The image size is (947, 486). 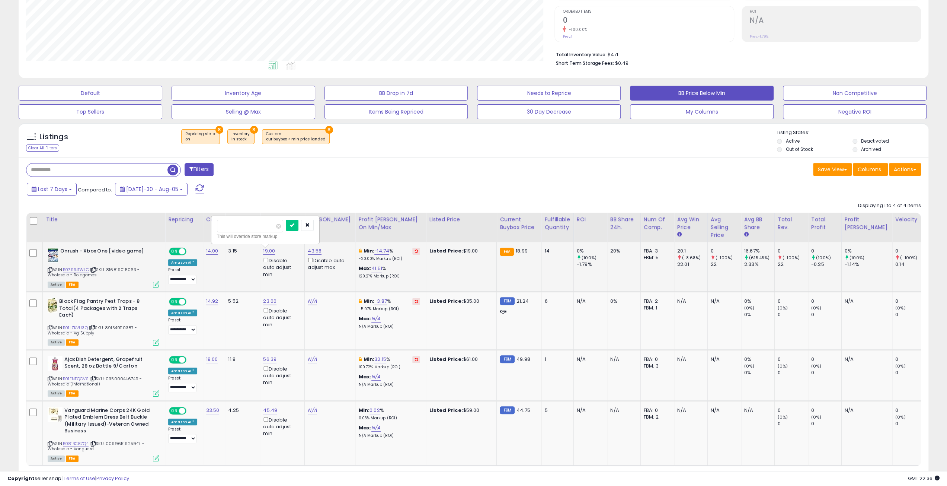 What do you see at coordinates (55, 363) in the screenshot?
I see `img: 41w83NE0XSL._SL40_.jpg` at bounding box center [55, 363].